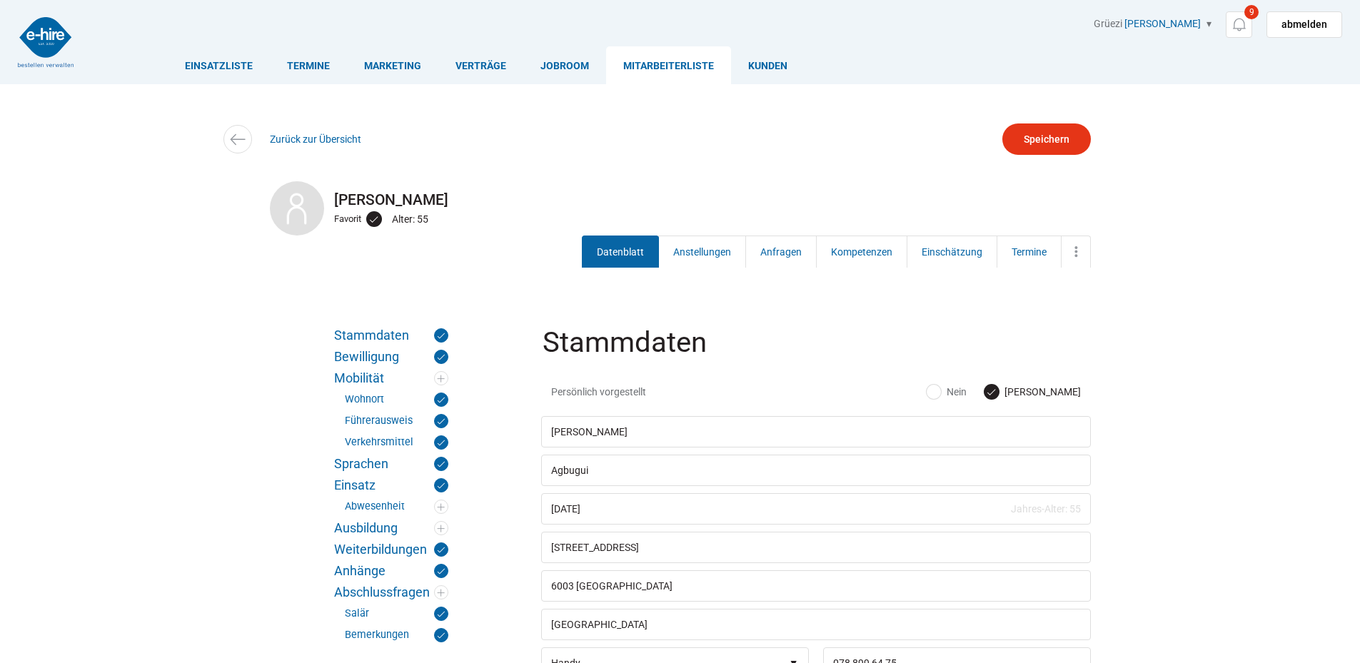 The width and height of the screenshot is (1360, 663). Describe the element at coordinates (396, 400) in the screenshot. I see `a: Wohnort` at that location.